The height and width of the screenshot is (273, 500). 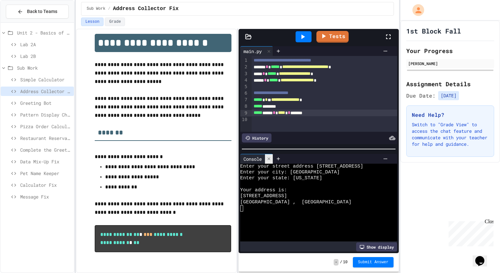 I want to click on button: Submit Answer, so click(x=373, y=262).